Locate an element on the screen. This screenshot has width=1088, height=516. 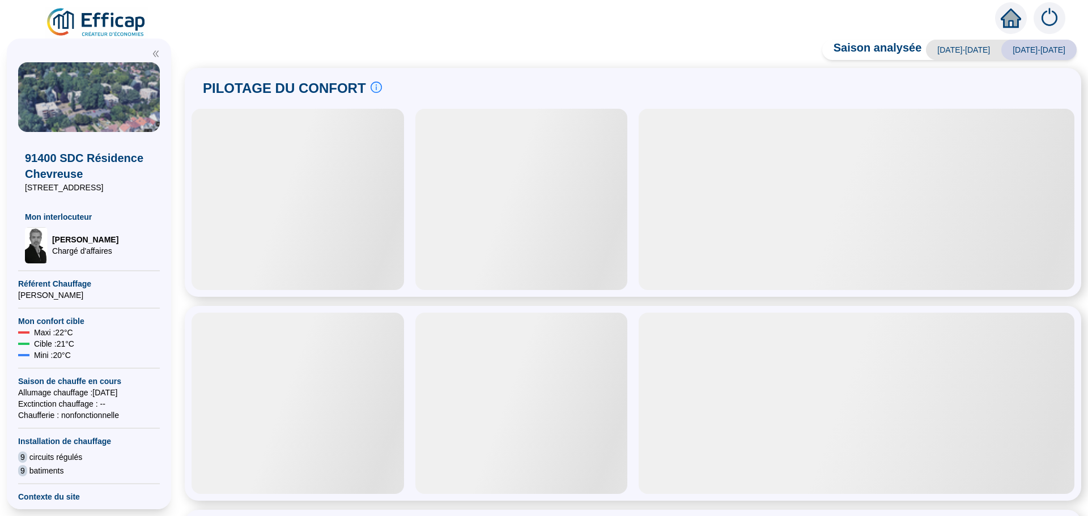
span: Référent Chauffage is located at coordinates (89, 284).